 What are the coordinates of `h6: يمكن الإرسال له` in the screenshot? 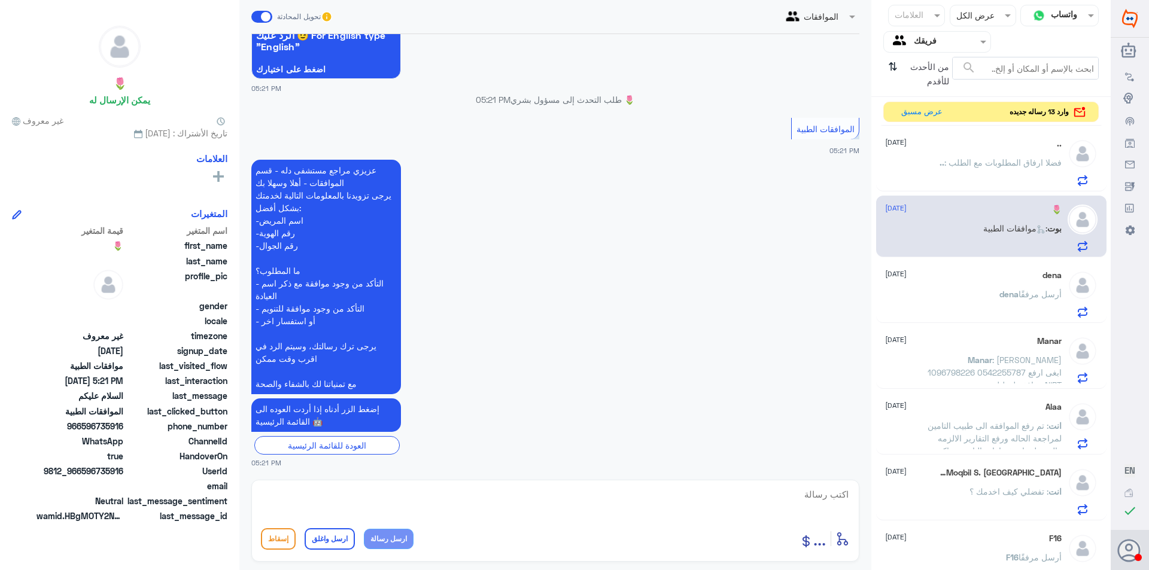 It's located at (120, 100).